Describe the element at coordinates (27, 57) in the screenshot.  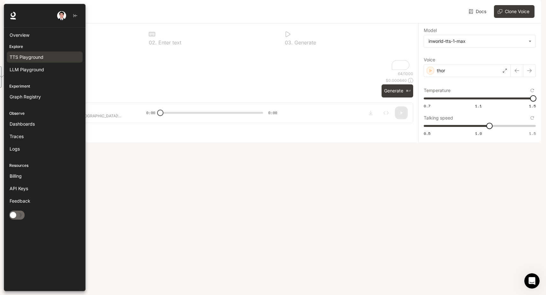
I see `span: TTS Playground` at that location.